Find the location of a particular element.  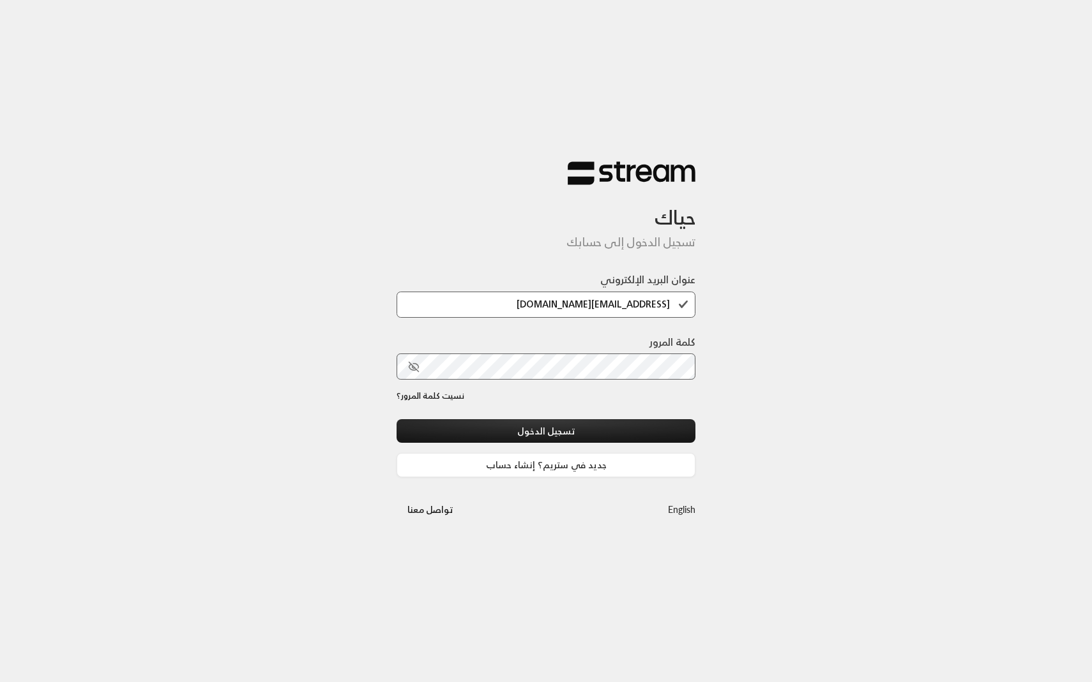

h5: تسجيل الدخول إلى حسابك is located at coordinates (546, 243).